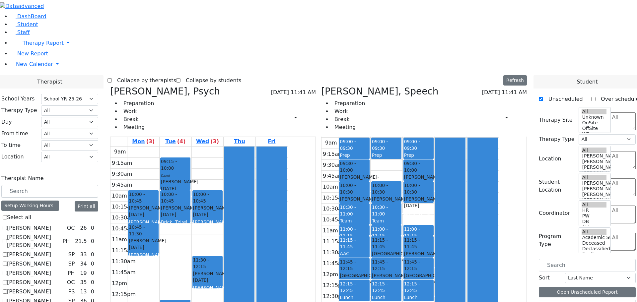  Describe the element at coordinates (19, 218) in the screenshot. I see `label: Select all` at that location.